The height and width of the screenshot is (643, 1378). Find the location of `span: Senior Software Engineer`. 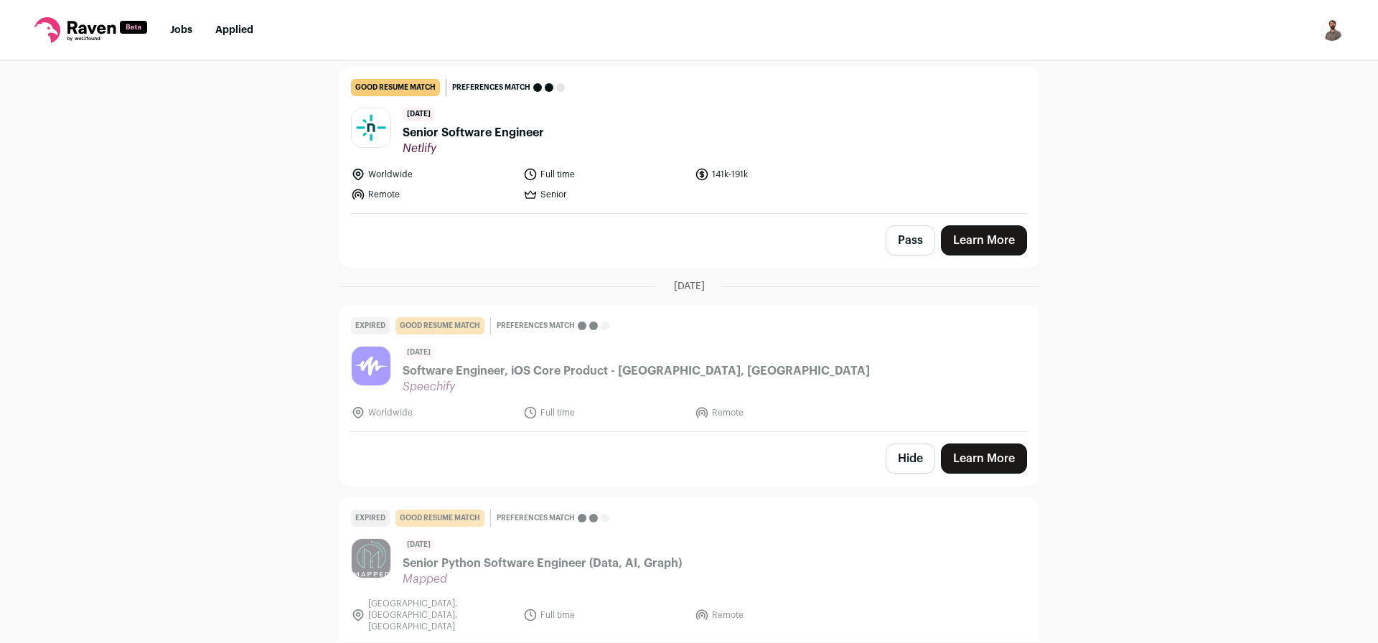

span: Senior Software Engineer is located at coordinates (473, 133).